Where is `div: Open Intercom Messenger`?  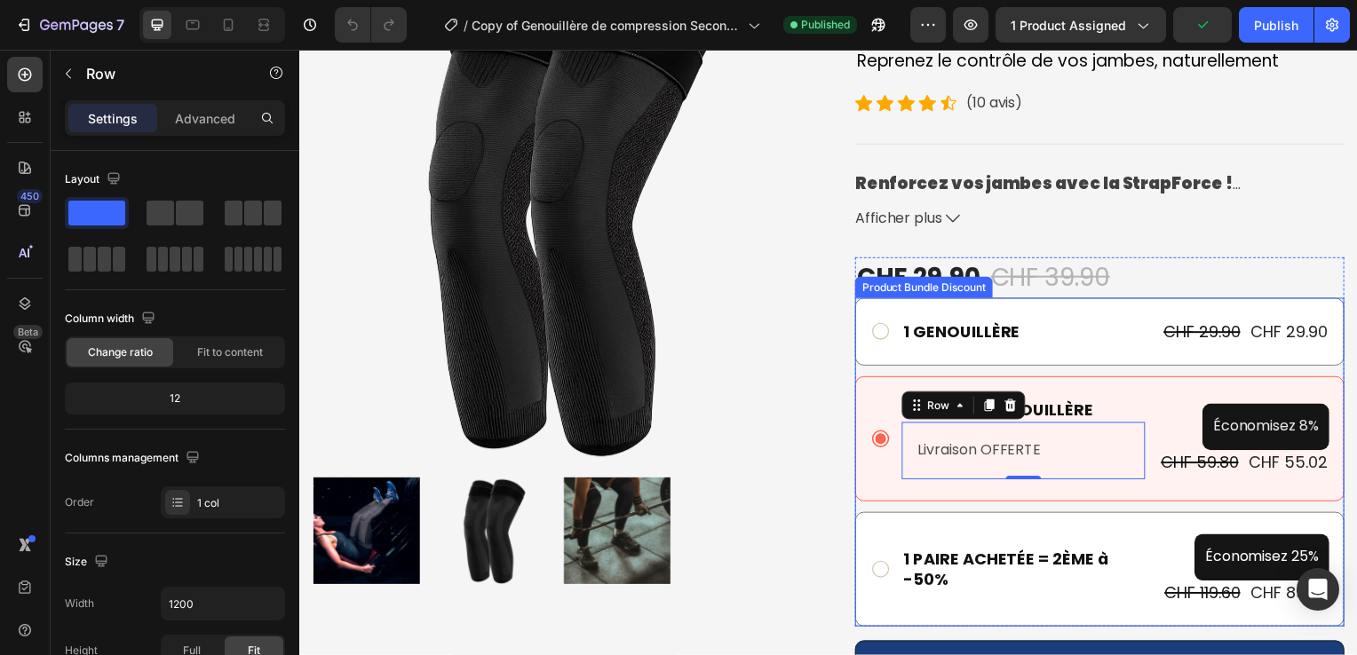 div: Open Intercom Messenger is located at coordinates (1318, 590).